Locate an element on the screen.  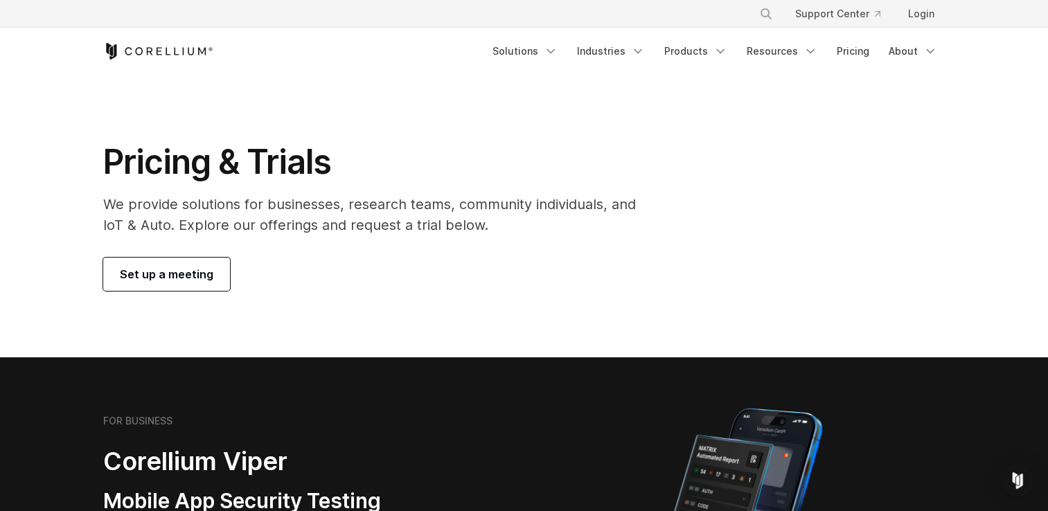
h1: Pricing & Trials is located at coordinates (379, 162).